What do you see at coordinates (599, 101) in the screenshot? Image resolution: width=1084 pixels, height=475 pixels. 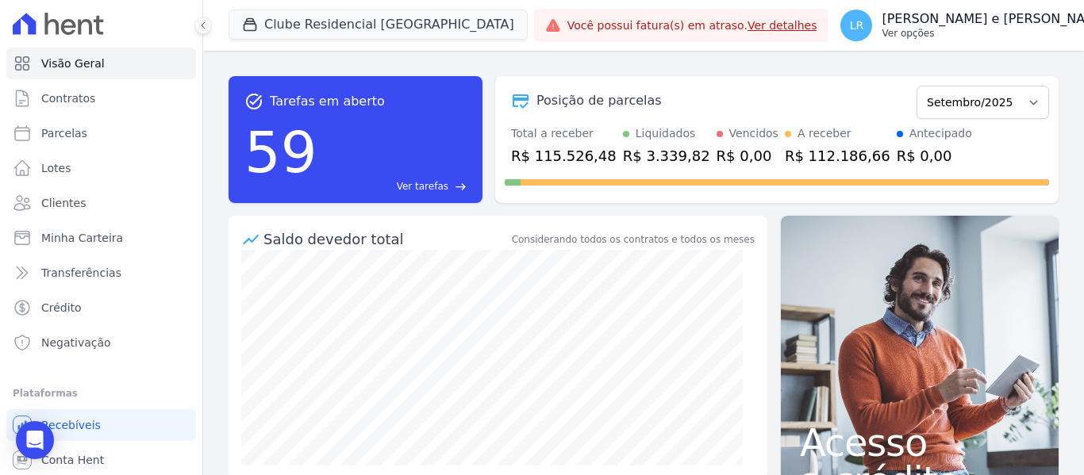 I see `div: Posição de parcelas` at bounding box center [599, 101].